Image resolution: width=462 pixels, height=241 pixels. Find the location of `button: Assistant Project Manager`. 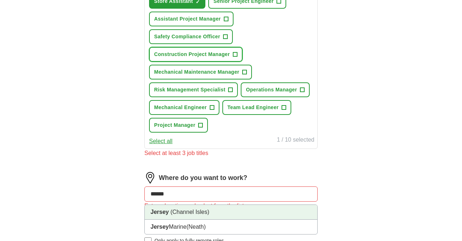

button: Assistant Project Manager is located at coordinates (191, 19).